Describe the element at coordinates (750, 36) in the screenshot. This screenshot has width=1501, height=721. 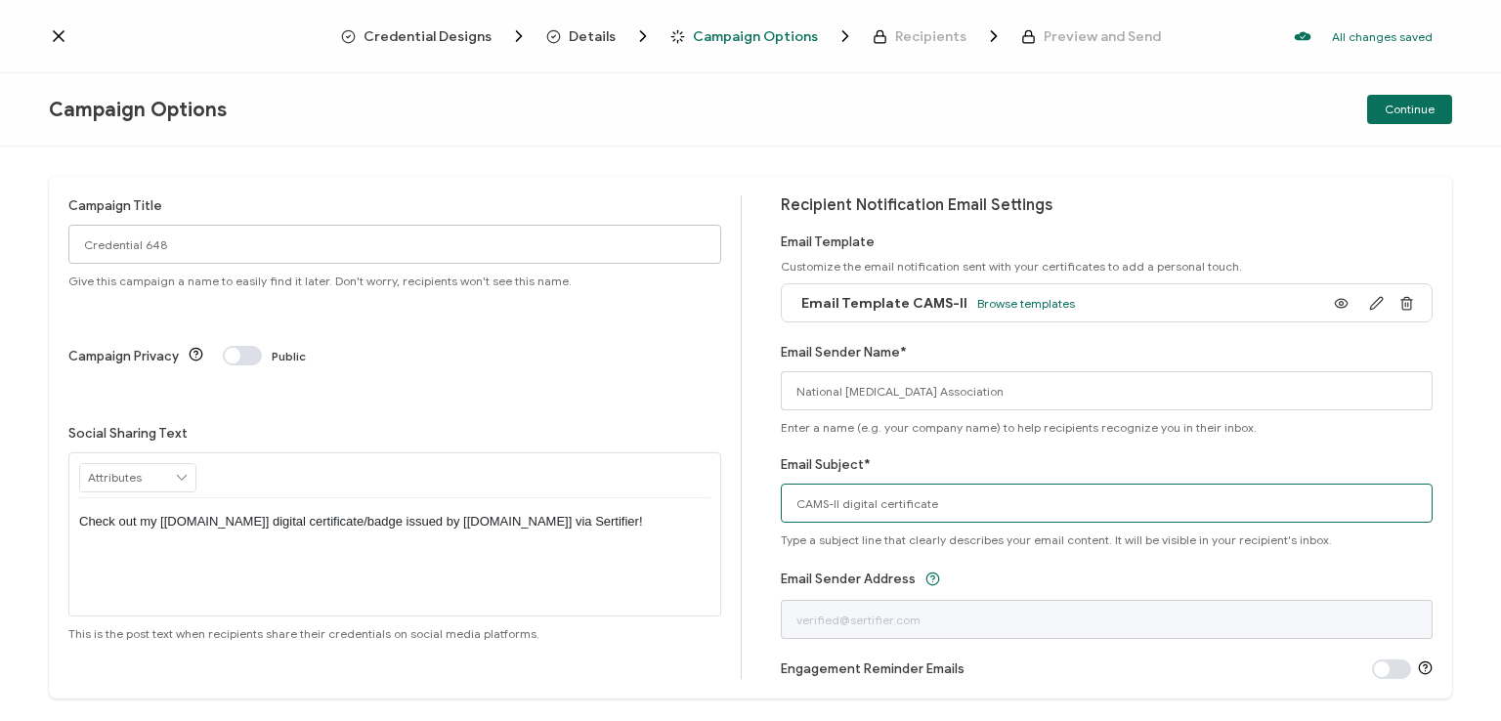
I see `div: Breadcrumb` at that location.